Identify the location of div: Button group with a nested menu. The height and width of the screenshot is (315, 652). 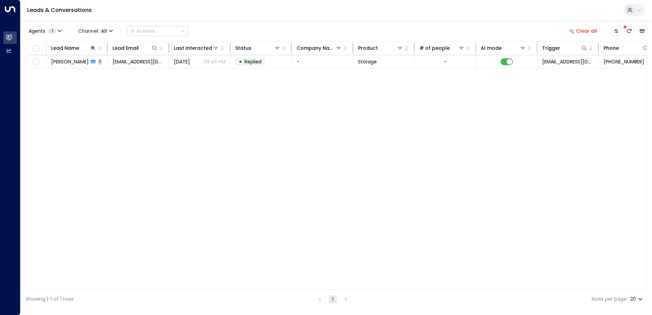
(158, 31).